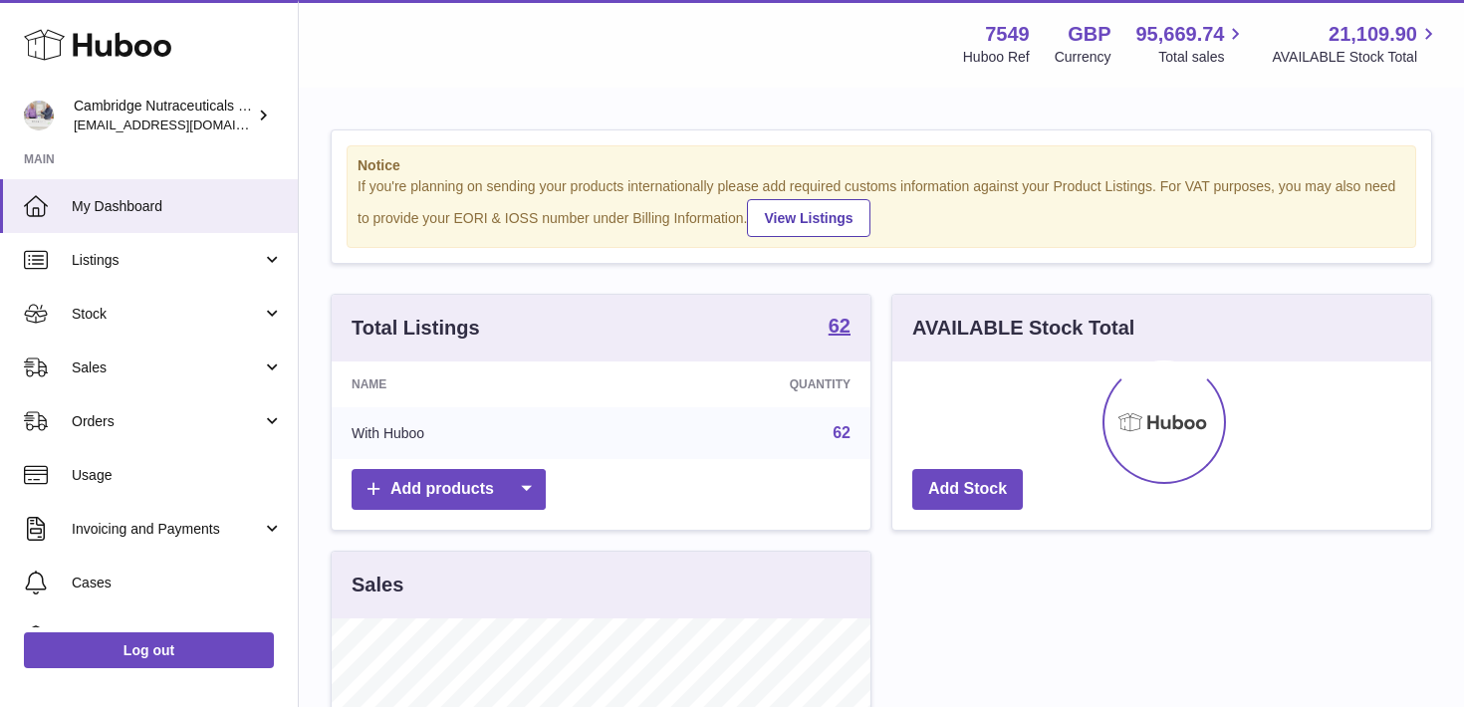 The width and height of the screenshot is (1464, 707). Describe the element at coordinates (1083, 57) in the screenshot. I see `div: Currency` at that location.